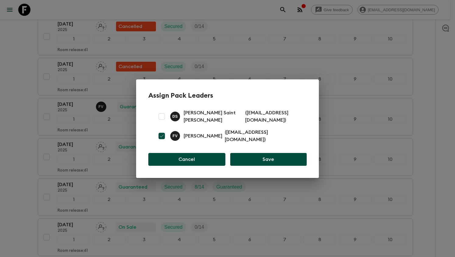 This screenshot has width=455, height=257. What do you see at coordinates (175, 117) in the screenshot?
I see `p: D S` at bounding box center [175, 117].